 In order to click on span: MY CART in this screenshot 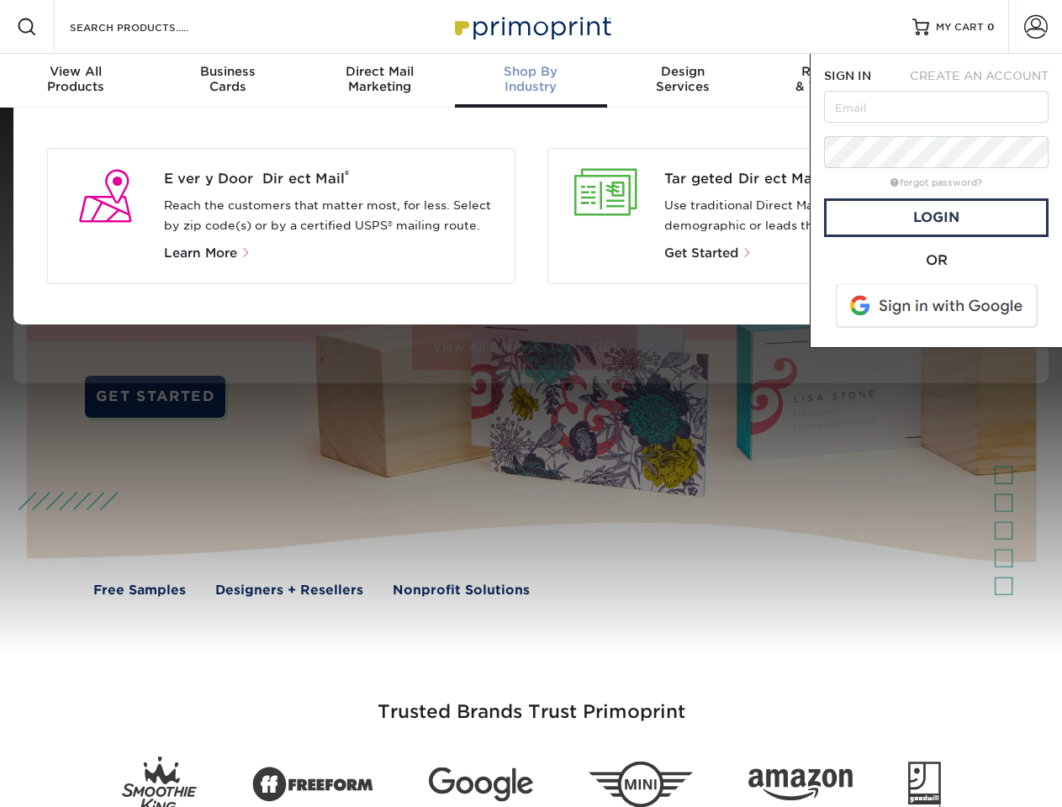, I will do `click(959, 27)`.